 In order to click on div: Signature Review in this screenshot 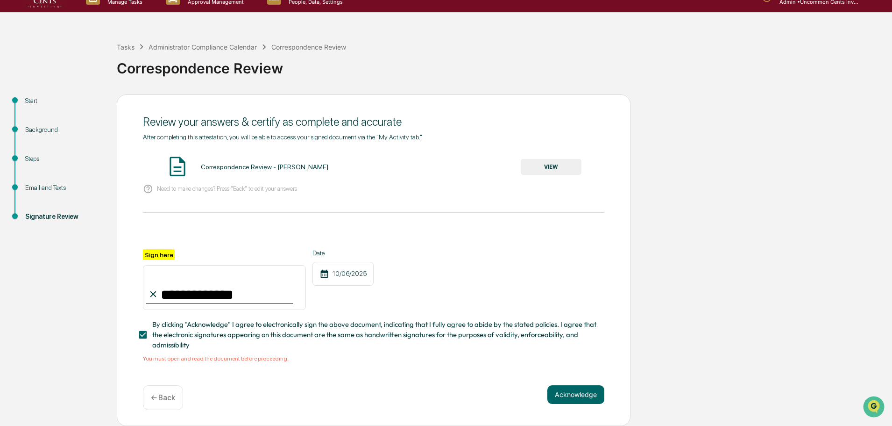, I will do `click(64, 216)`.